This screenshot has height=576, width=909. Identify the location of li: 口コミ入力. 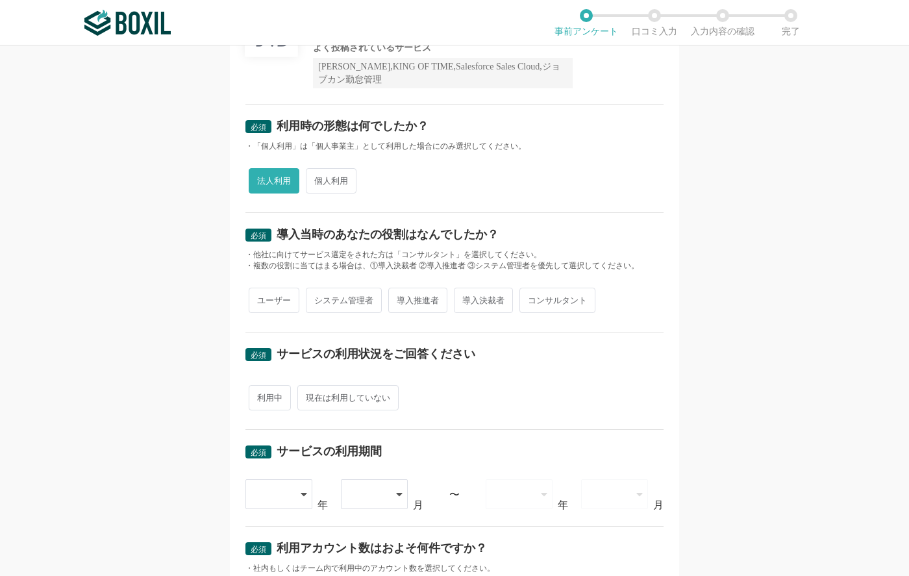
(654, 23).